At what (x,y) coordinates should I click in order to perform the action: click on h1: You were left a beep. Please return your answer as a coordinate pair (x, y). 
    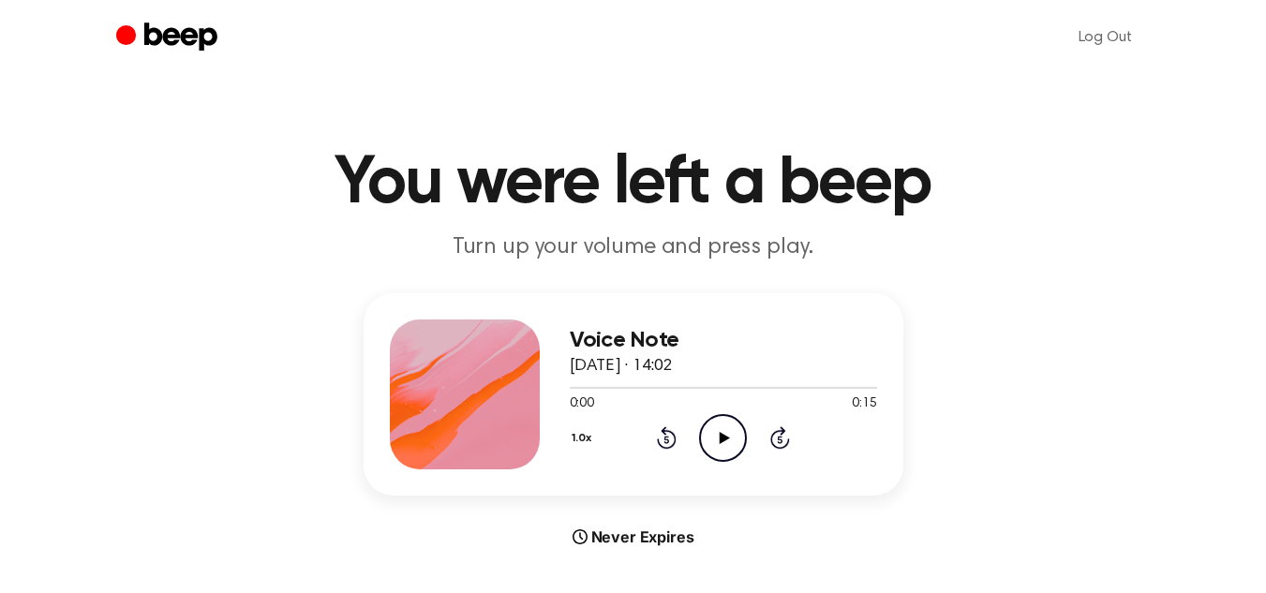
    Looking at the image, I should click on (633, 184).